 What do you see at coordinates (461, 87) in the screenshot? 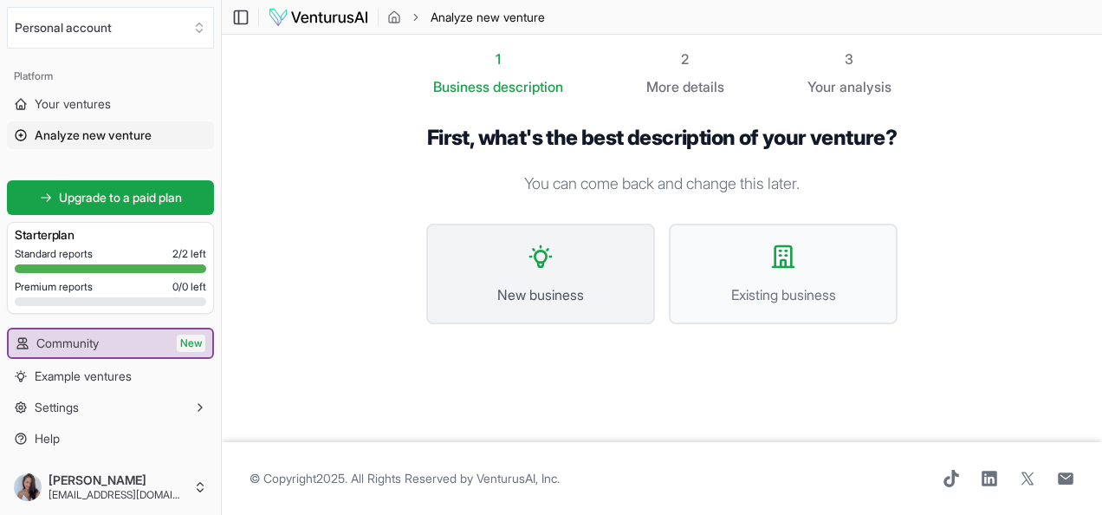
I see `span: Business` at bounding box center [461, 87].